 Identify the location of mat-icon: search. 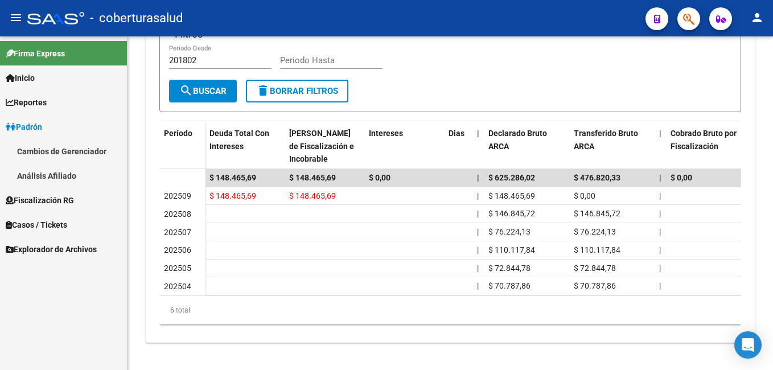
(186, 90).